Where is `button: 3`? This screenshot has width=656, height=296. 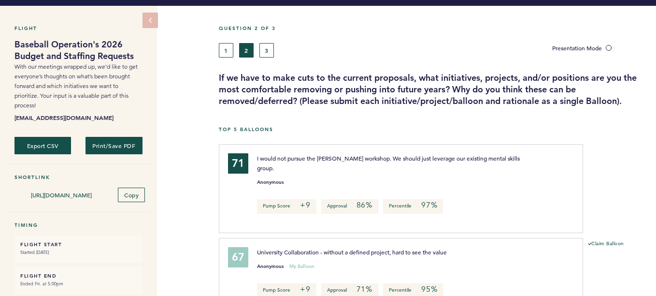
button: 3 is located at coordinates (267, 50).